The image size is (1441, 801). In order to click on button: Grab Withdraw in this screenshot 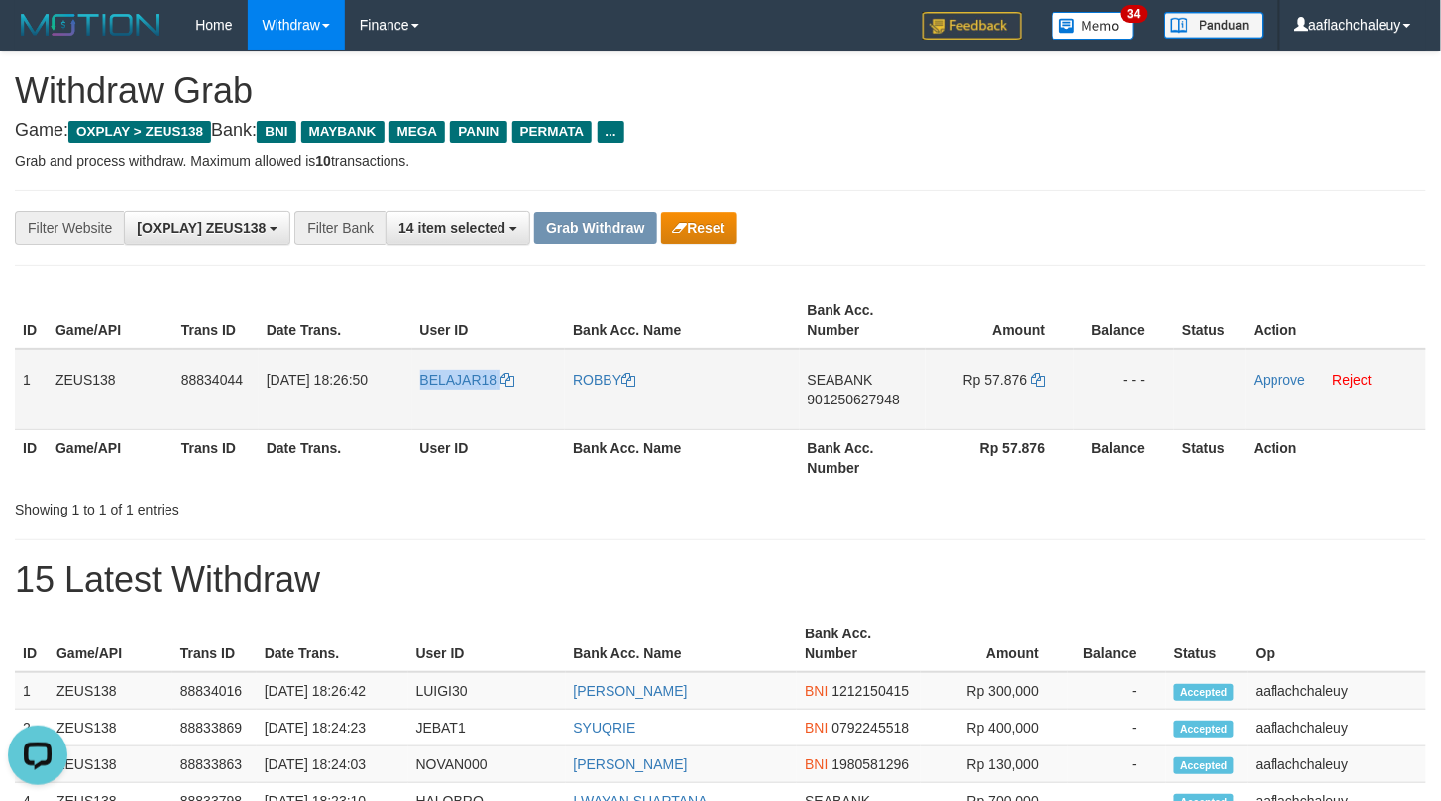, I will do `click(595, 228)`.